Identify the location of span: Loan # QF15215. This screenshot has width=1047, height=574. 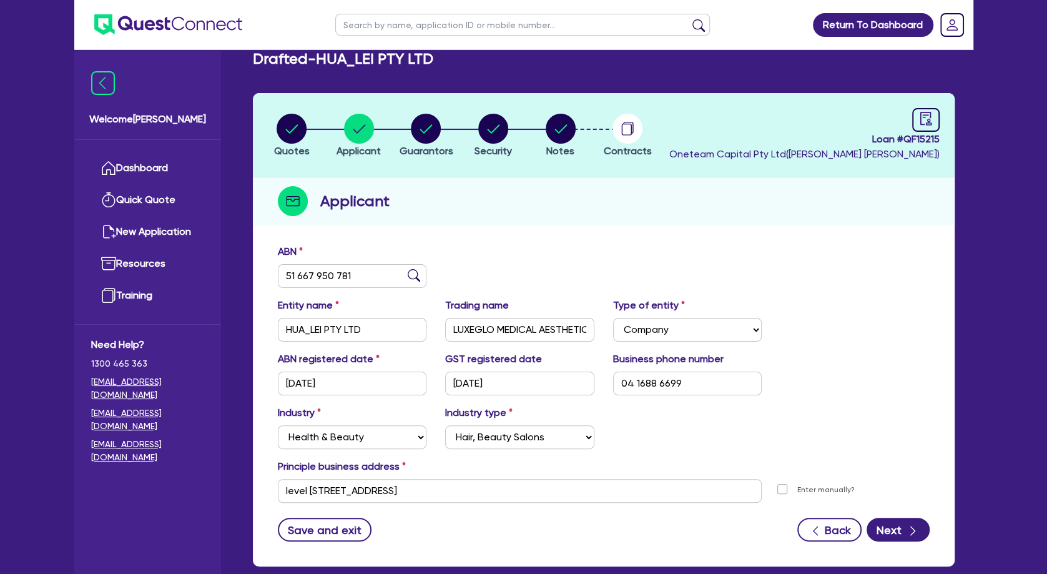
(804, 139).